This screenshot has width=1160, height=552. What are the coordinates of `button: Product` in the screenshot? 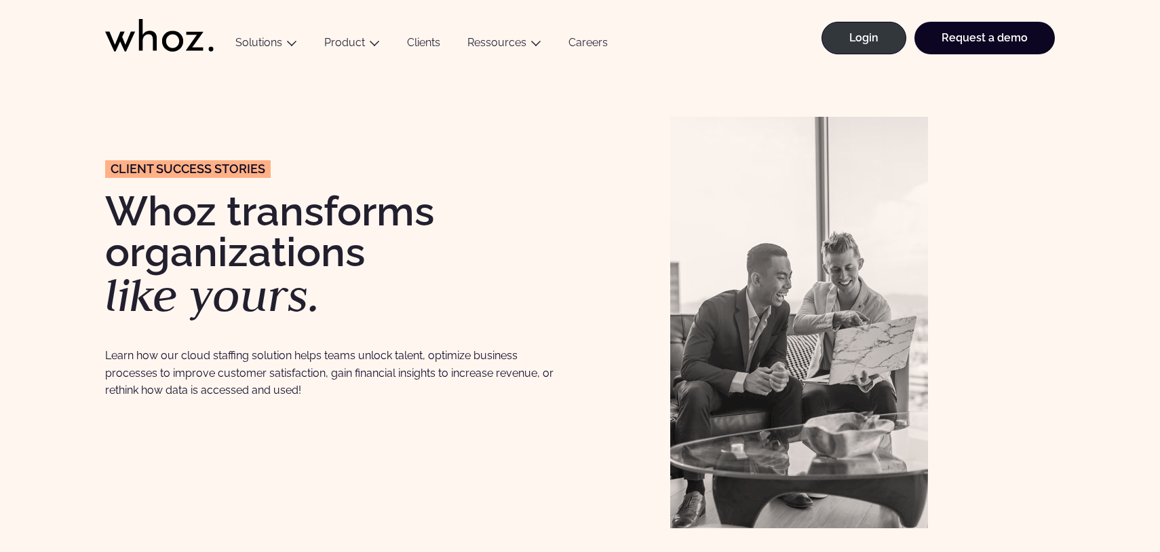 It's located at (352, 45).